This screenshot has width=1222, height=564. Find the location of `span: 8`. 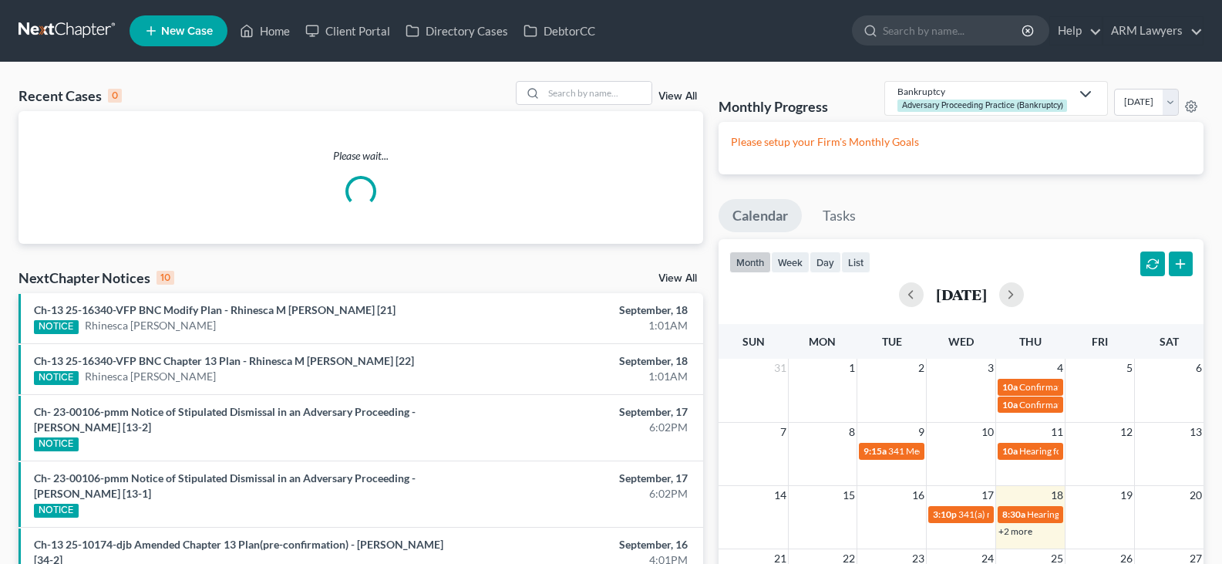

span: 8 is located at coordinates (852, 432).